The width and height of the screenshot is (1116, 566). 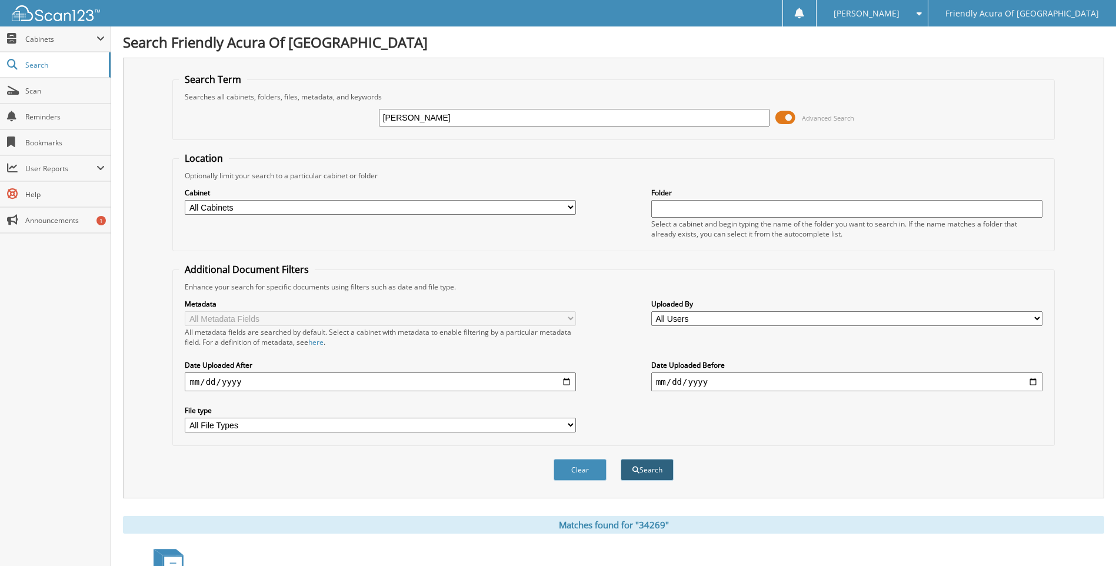 I want to click on div: All metadata fields are searched by default. Select a cabinet with metadata to enable filtering b..., so click(x=380, y=337).